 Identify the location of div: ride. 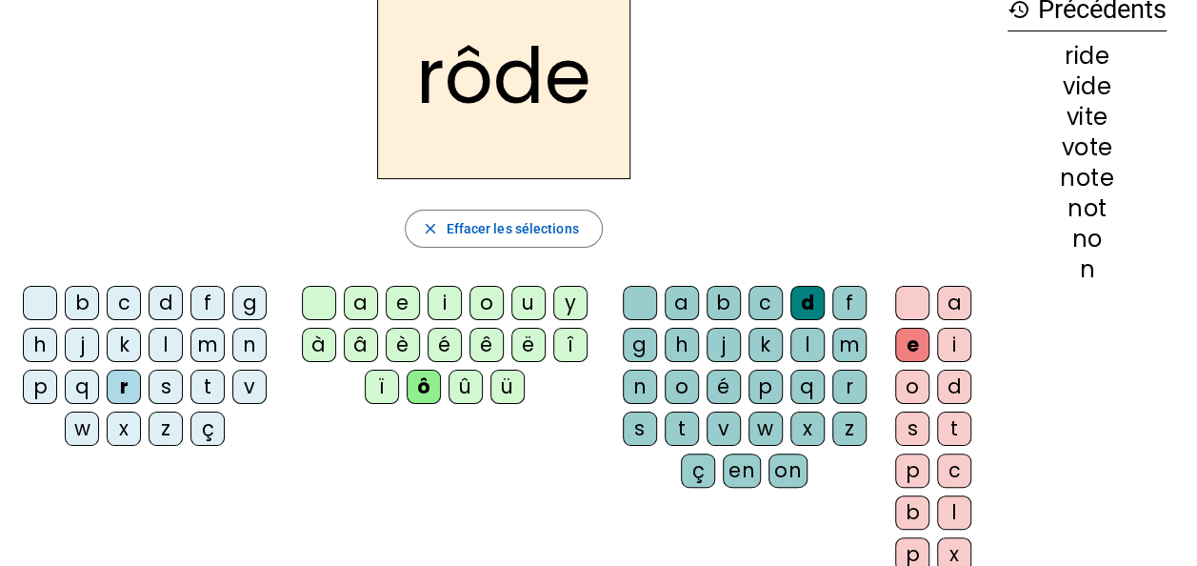
(1087, 56).